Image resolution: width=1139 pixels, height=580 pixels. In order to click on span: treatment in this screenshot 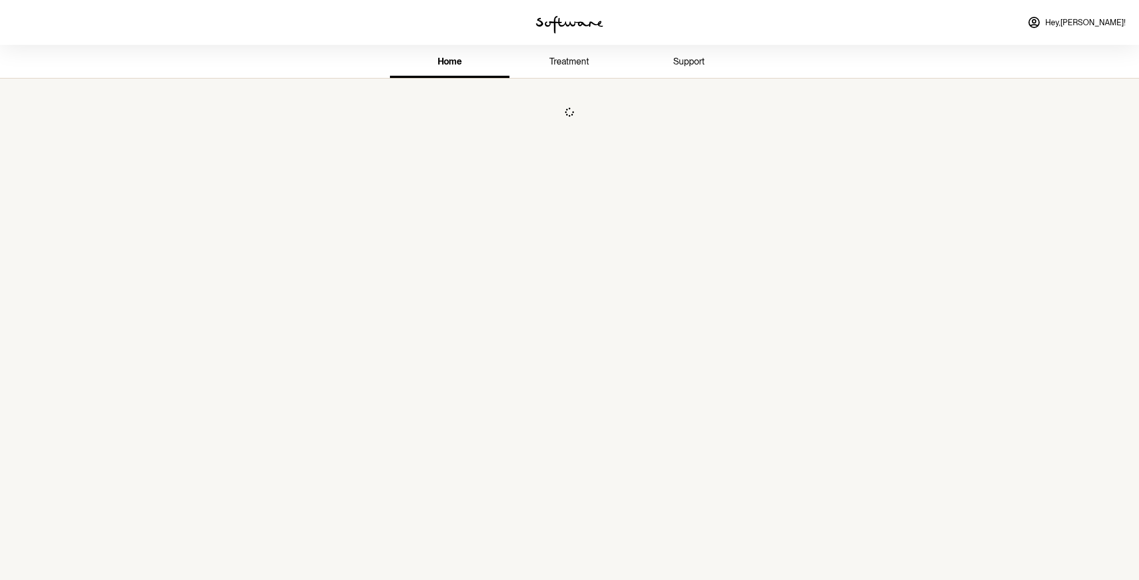, I will do `click(569, 61)`.